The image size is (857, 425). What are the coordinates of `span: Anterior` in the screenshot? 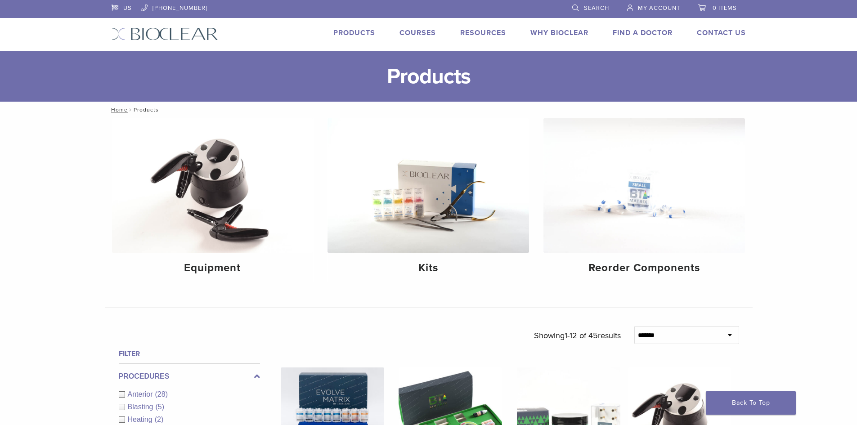 It's located at (141, 394).